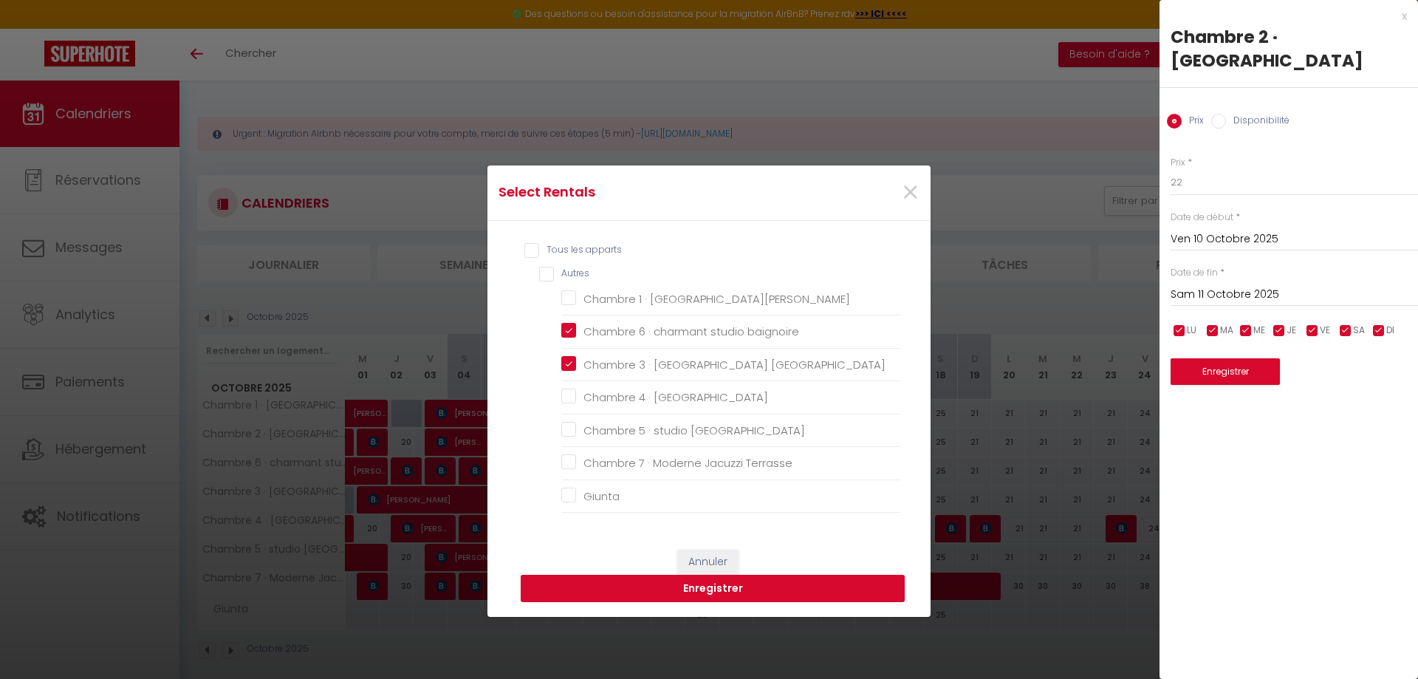 This screenshot has height=679, width=1418. Describe the element at coordinates (708, 562) in the screenshot. I see `button: Annuler` at that location.